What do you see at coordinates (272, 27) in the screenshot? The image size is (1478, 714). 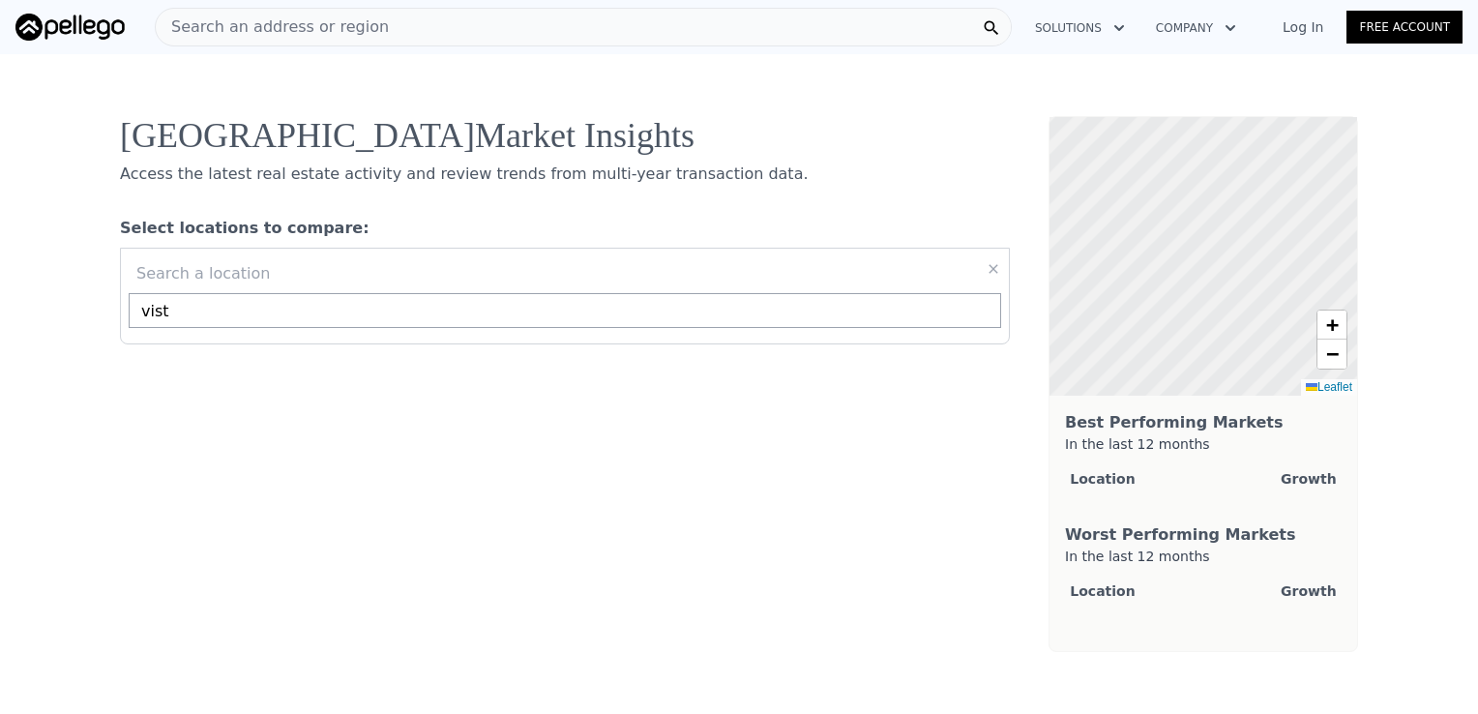 I see `span: Search an address or region` at bounding box center [272, 27].